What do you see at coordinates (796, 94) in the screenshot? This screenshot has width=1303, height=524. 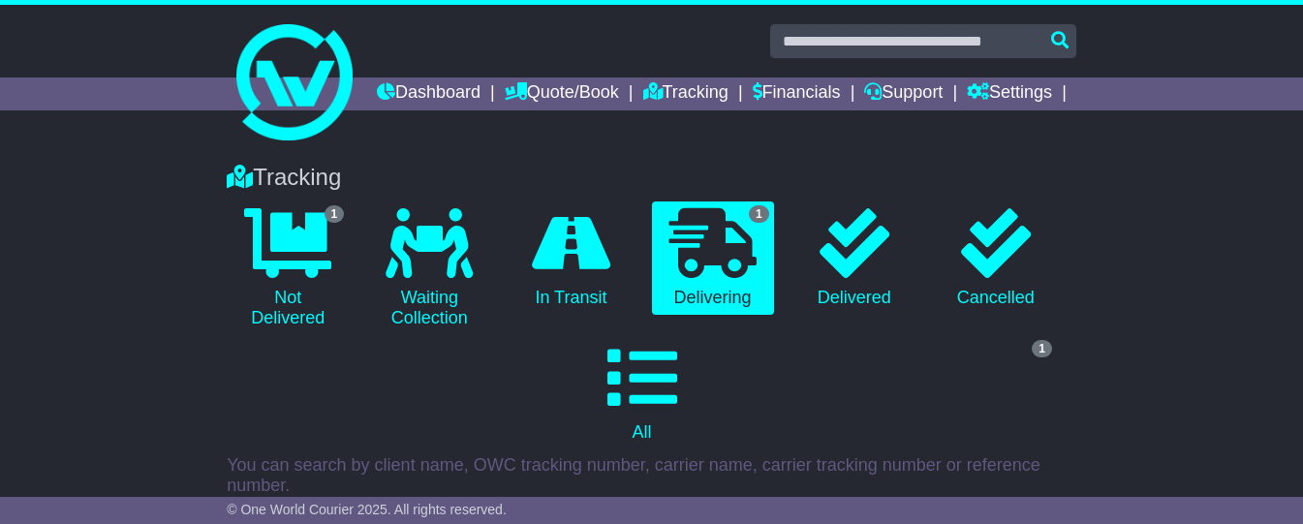 I see `a: Financials` at bounding box center [796, 94].